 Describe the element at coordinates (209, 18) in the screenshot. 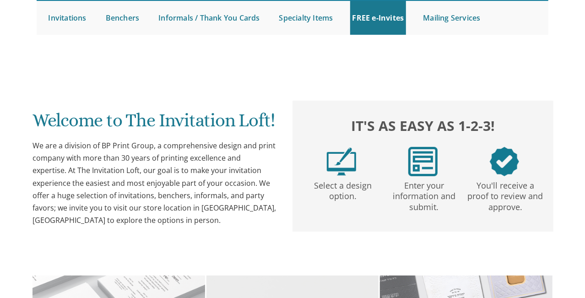

I see `a: Informals / Thank You Cards` at that location.